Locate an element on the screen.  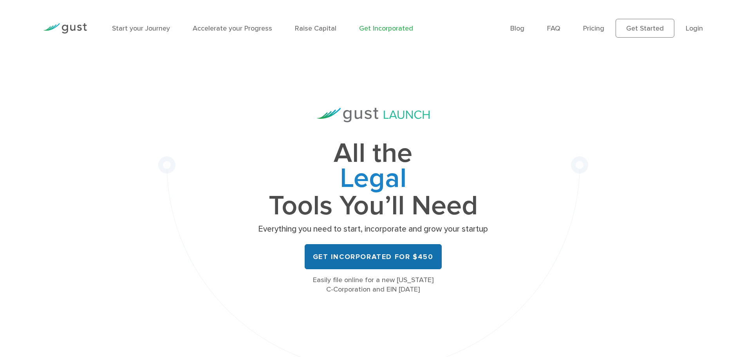
a: Raise Capital is located at coordinates (316, 28).